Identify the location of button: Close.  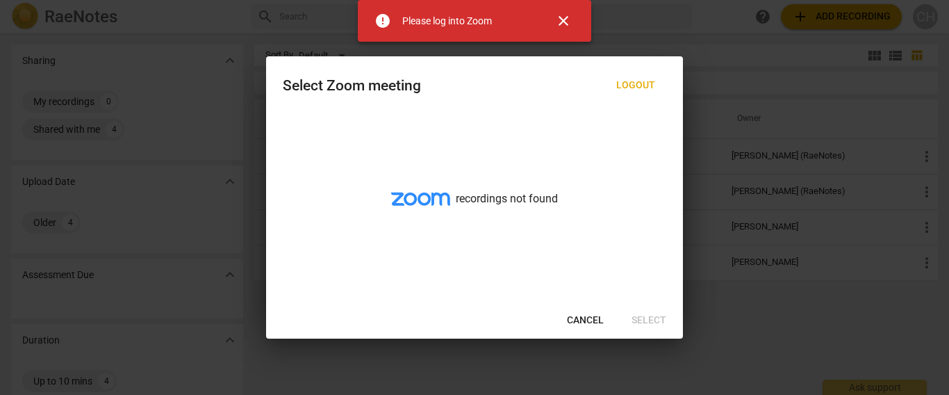
(564, 21).